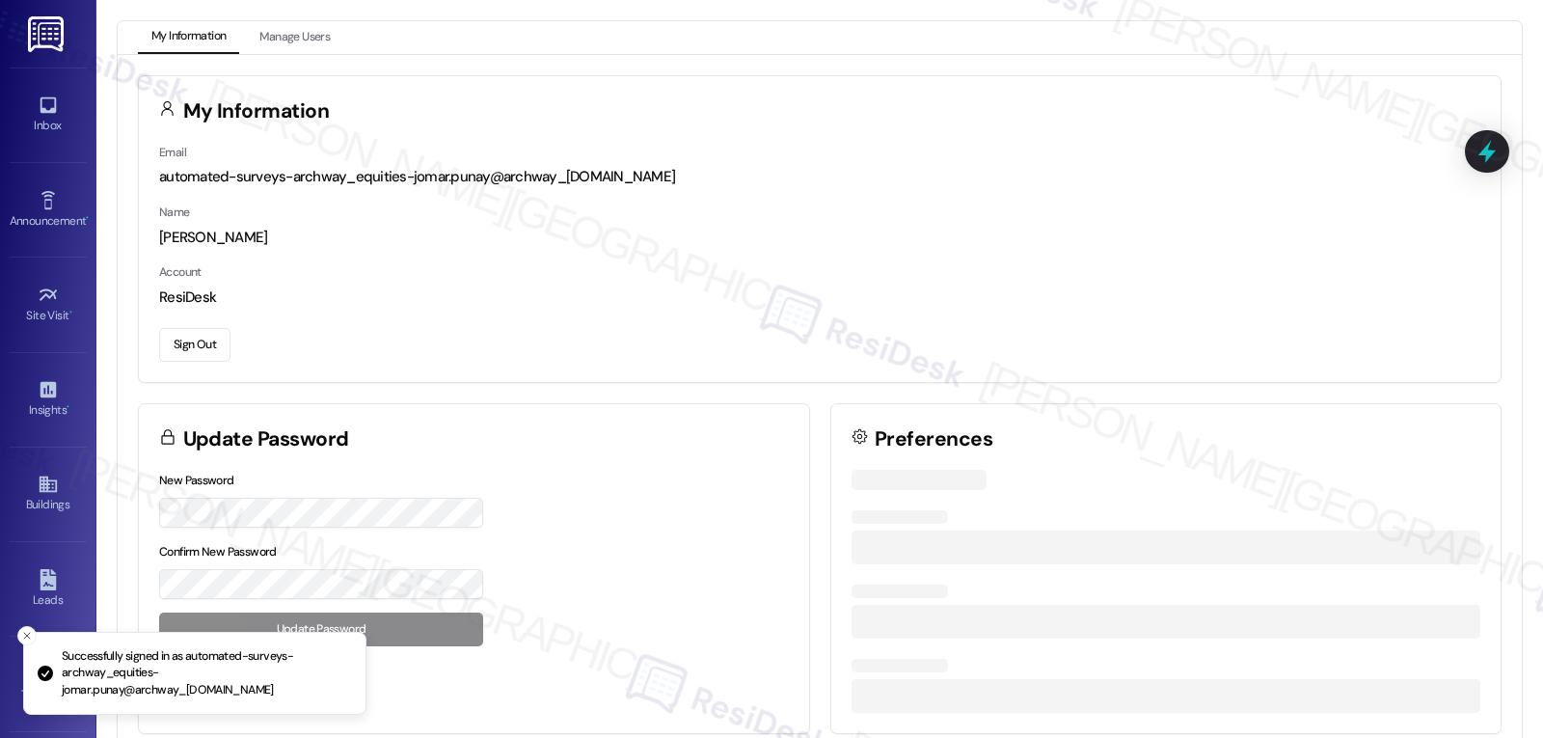 The height and width of the screenshot is (738, 1543). What do you see at coordinates (820, 297) in the screenshot?
I see `div: ResiDesk` at bounding box center [820, 297].